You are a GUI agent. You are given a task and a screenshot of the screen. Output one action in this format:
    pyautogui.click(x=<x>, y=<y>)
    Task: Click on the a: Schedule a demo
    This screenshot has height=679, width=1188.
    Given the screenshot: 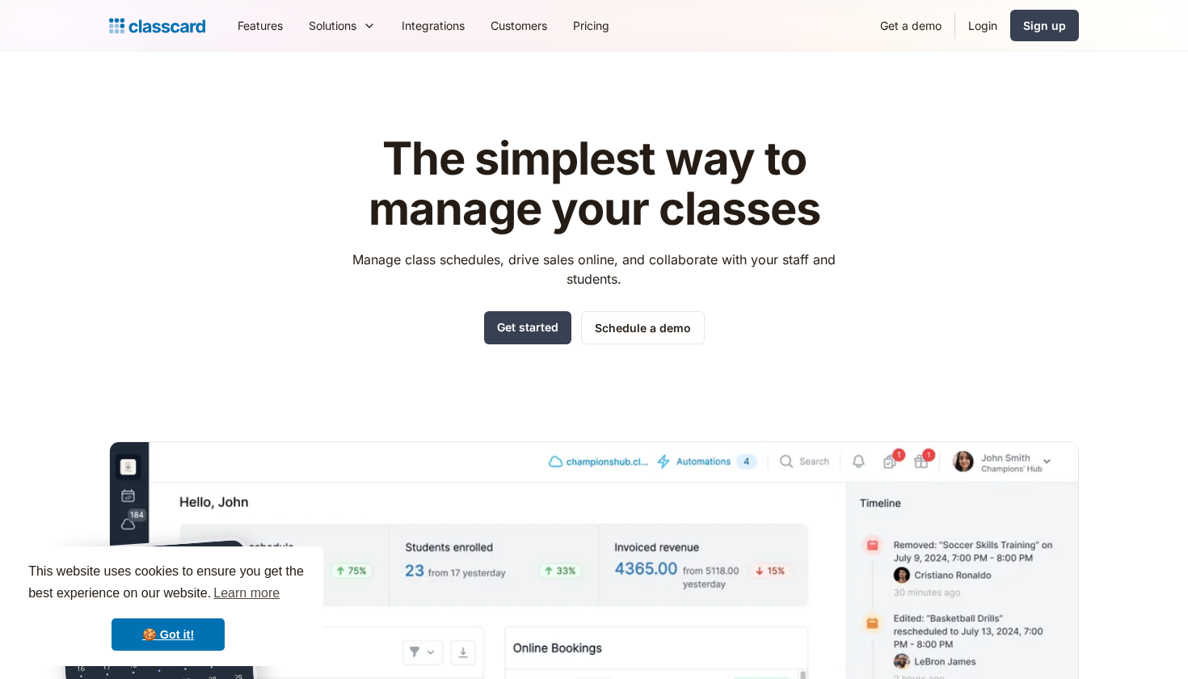 What is the action you would take?
    pyautogui.click(x=643, y=327)
    